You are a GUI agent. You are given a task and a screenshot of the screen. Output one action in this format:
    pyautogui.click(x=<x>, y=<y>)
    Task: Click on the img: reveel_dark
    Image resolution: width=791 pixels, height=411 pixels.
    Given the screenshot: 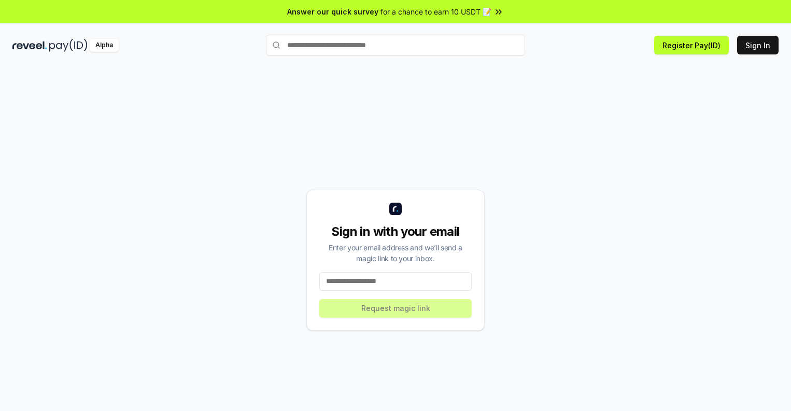 What is the action you would take?
    pyautogui.click(x=30, y=45)
    